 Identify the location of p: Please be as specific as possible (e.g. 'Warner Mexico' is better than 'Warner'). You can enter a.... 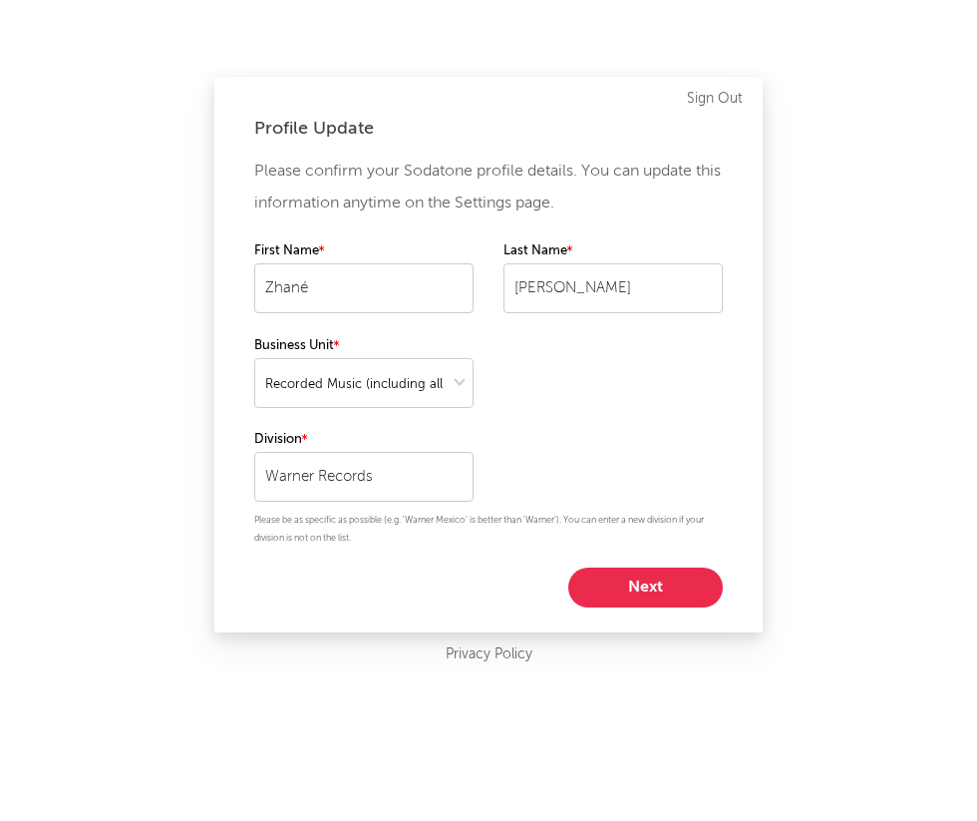
(489, 530).